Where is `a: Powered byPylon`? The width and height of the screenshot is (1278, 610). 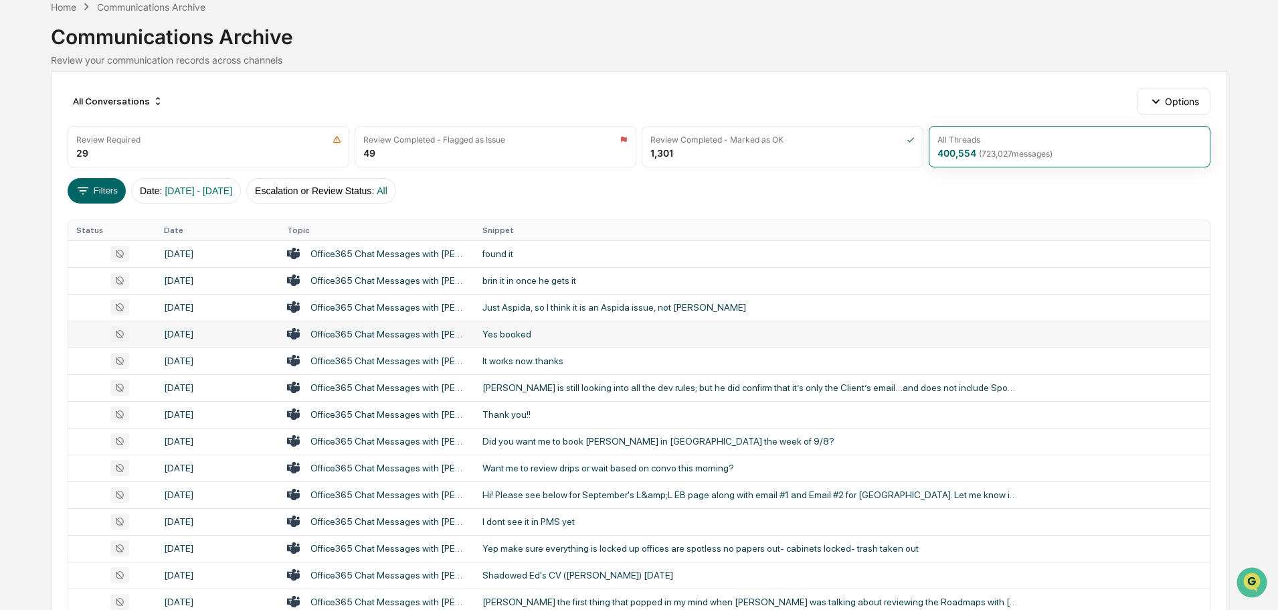 a: Powered byPylon is located at coordinates (128, 232).